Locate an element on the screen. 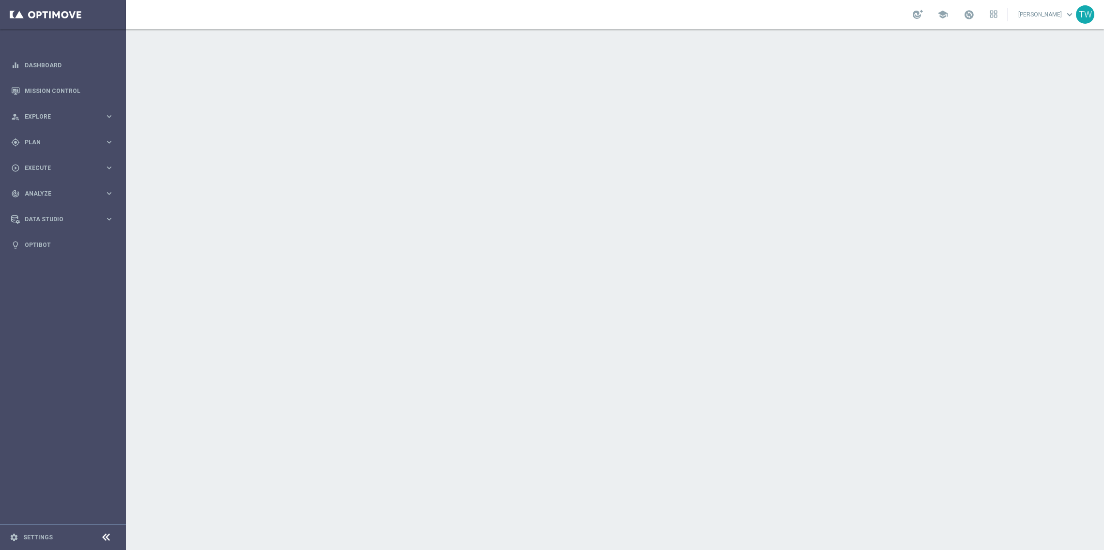 Image resolution: width=1104 pixels, height=550 pixels. div: equalizer Dashboard is located at coordinates (62, 65).